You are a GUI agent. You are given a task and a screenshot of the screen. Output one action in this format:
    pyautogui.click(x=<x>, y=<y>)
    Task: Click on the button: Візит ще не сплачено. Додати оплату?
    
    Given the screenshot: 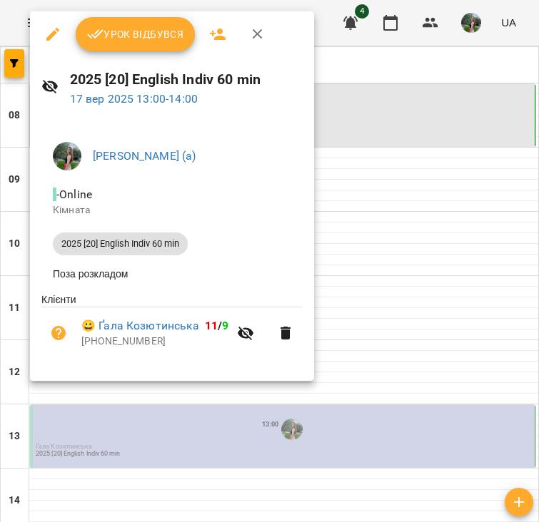 What is the action you would take?
    pyautogui.click(x=58, y=333)
    